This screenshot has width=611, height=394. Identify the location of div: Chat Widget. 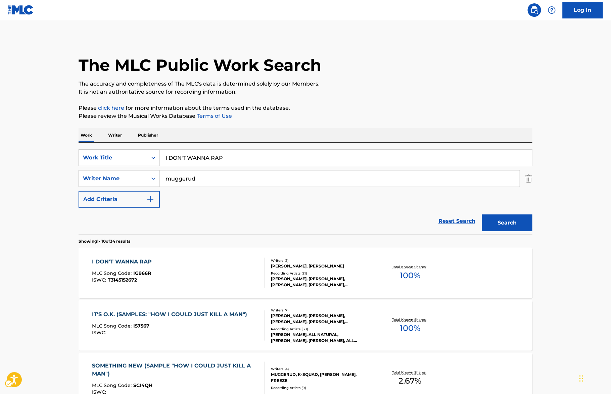
(594, 378).